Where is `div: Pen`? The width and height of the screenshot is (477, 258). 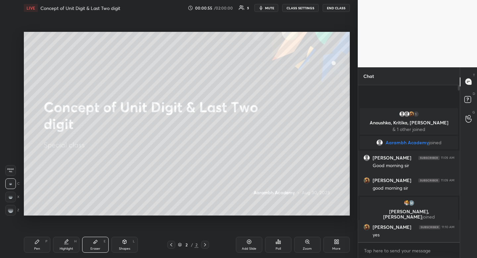 div: Pen is located at coordinates (37, 248).